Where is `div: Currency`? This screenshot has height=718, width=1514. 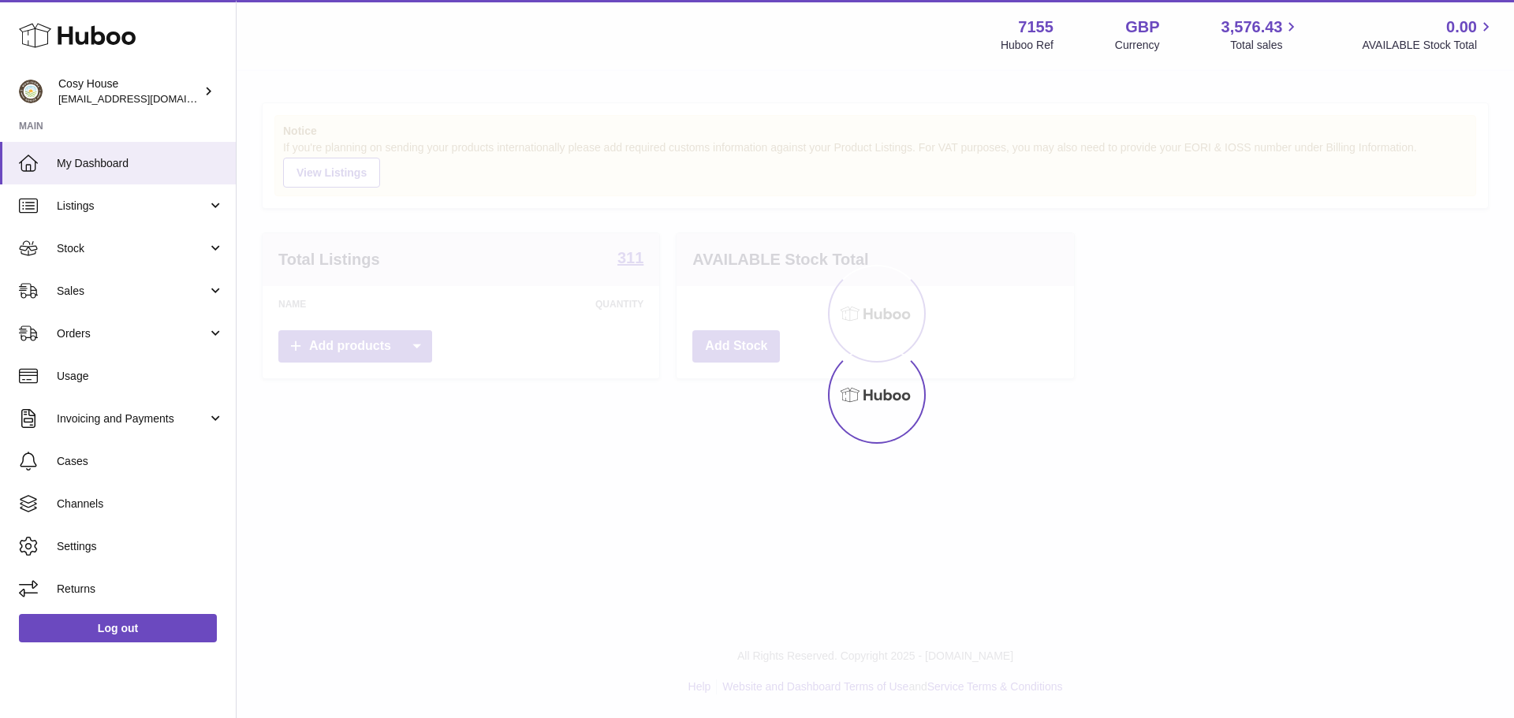
div: Currency is located at coordinates (1137, 45).